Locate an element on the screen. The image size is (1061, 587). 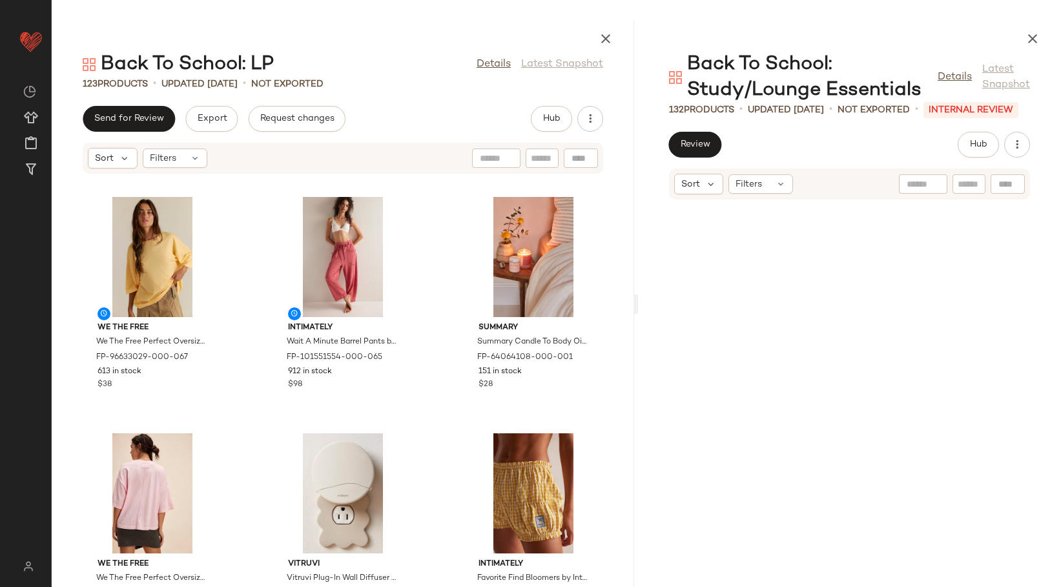
p: INTERNAL REVIEW is located at coordinates (971, 110).